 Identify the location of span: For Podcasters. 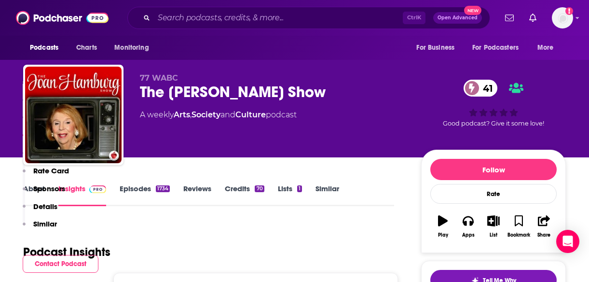
(496, 48).